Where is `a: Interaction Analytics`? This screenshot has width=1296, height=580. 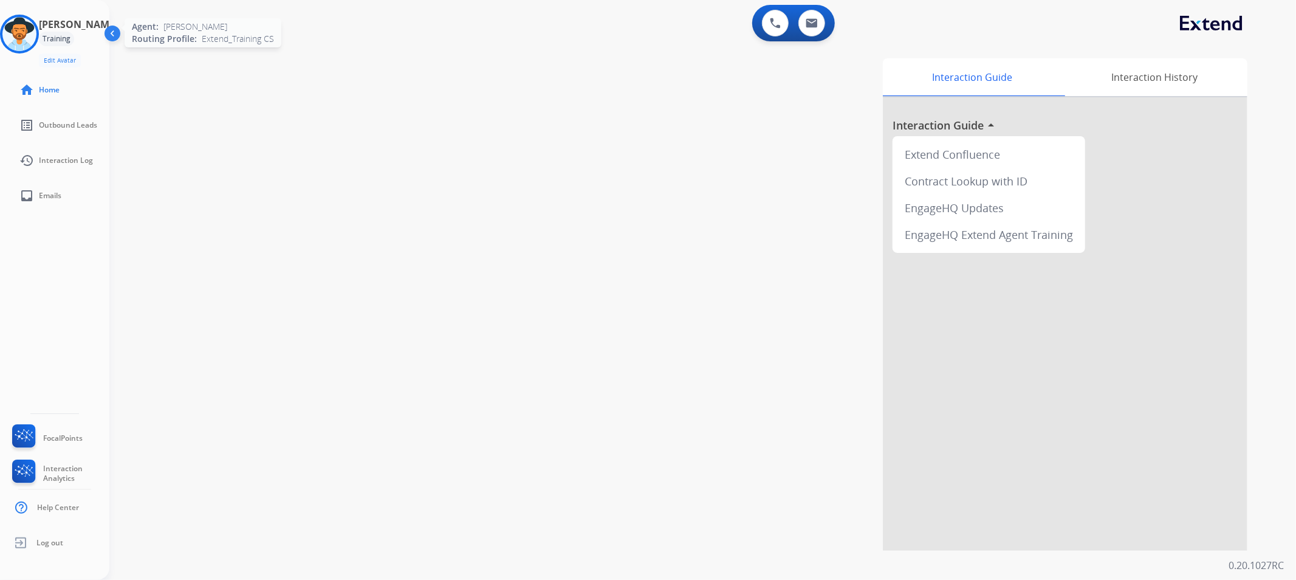 a: Interaction Analytics is located at coordinates (60, 473).